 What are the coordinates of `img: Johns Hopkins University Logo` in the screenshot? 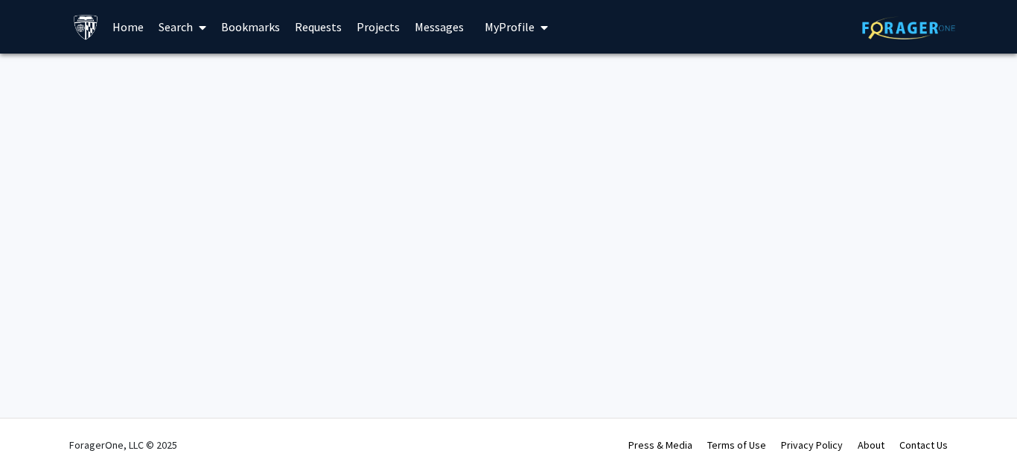 It's located at (86, 27).